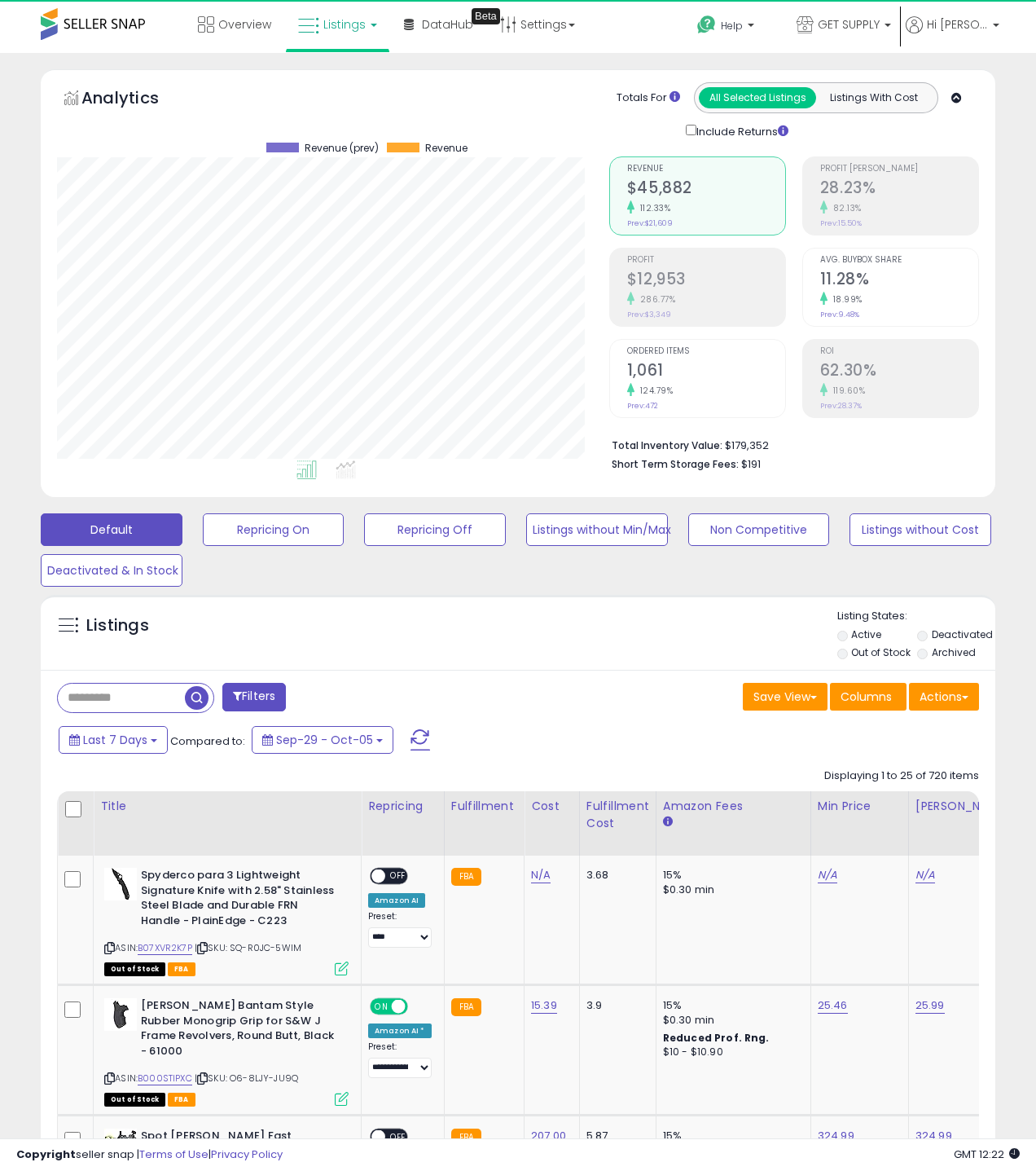 The width and height of the screenshot is (1036, 1171). Describe the element at coordinates (113, 740) in the screenshot. I see `button: Last 7 Days` at that location.